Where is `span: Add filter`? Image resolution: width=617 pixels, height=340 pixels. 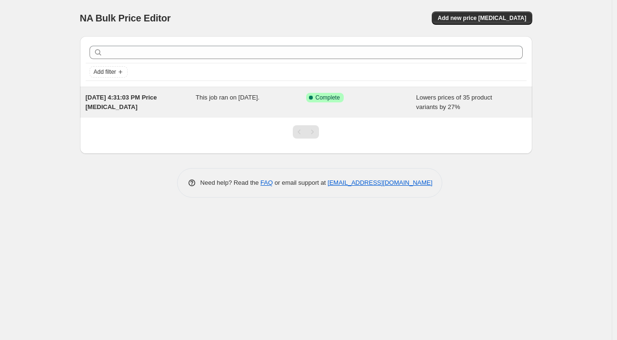 span: Add filter is located at coordinates (105, 72).